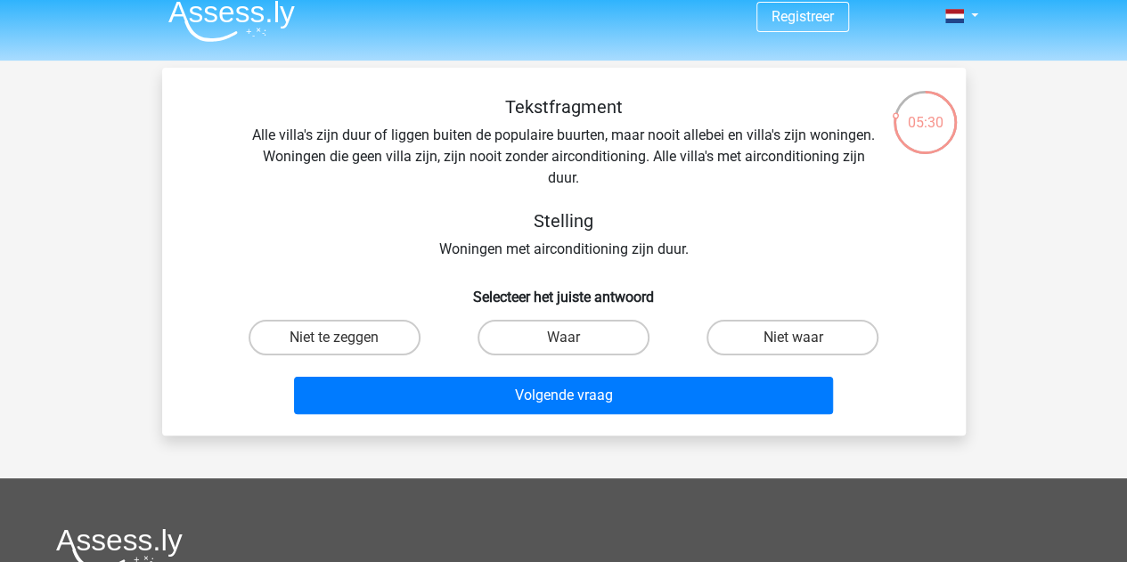 This screenshot has height=562, width=1127. Describe the element at coordinates (334, 338) in the screenshot. I see `label: Niet te zeggen` at that location.